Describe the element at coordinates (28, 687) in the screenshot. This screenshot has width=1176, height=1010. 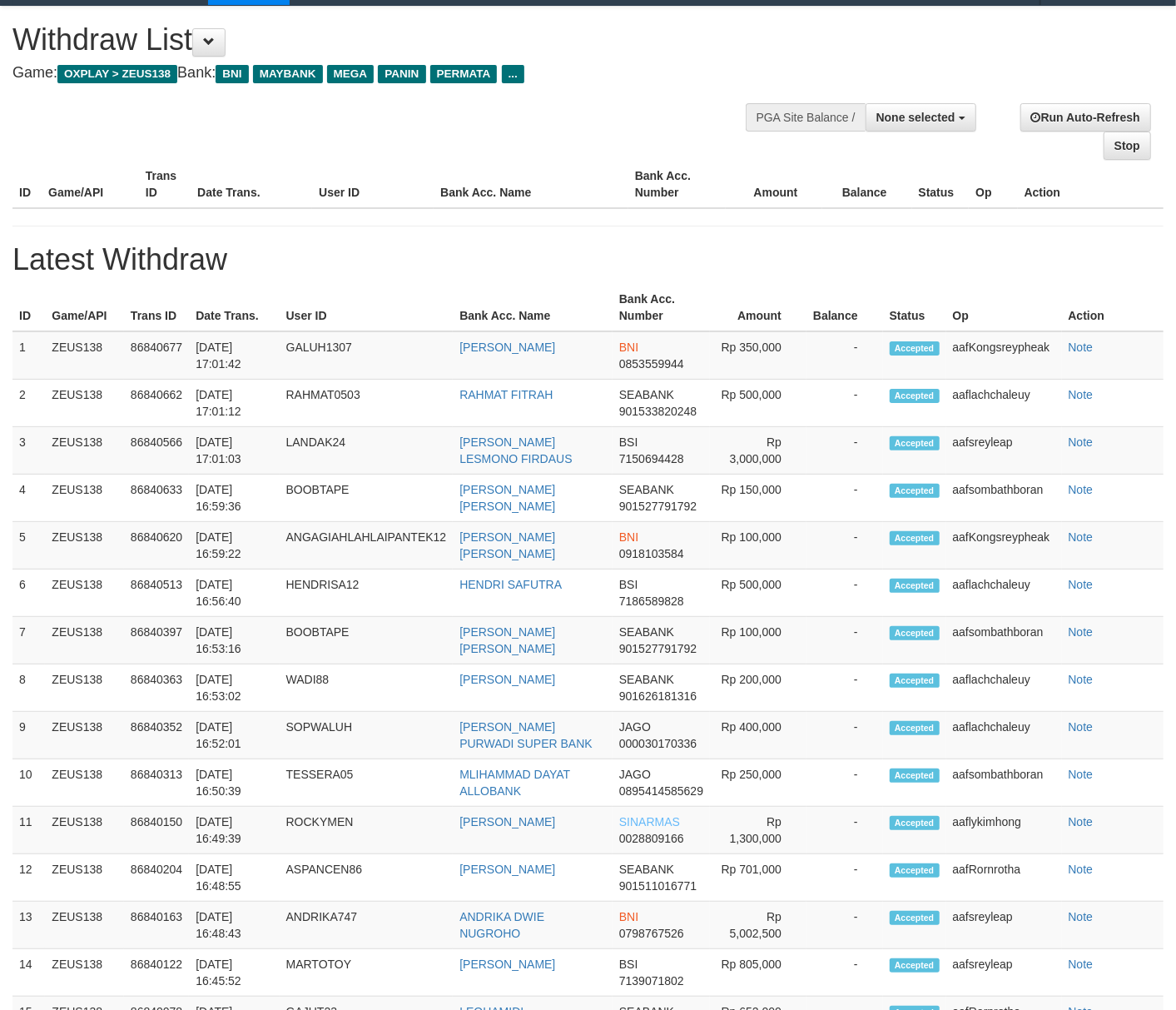
I see `td: 8` at that location.